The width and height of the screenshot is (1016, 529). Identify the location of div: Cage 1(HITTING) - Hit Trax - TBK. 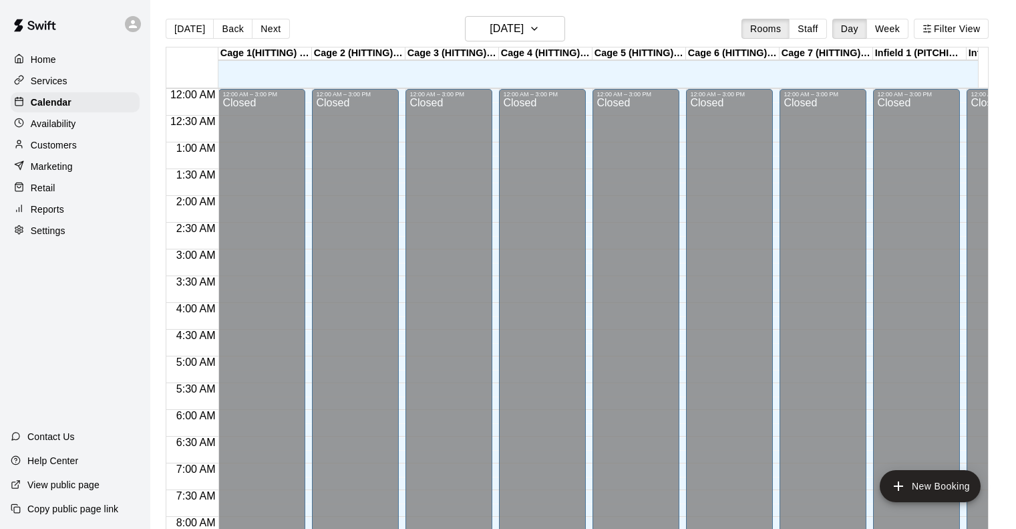
(265, 53).